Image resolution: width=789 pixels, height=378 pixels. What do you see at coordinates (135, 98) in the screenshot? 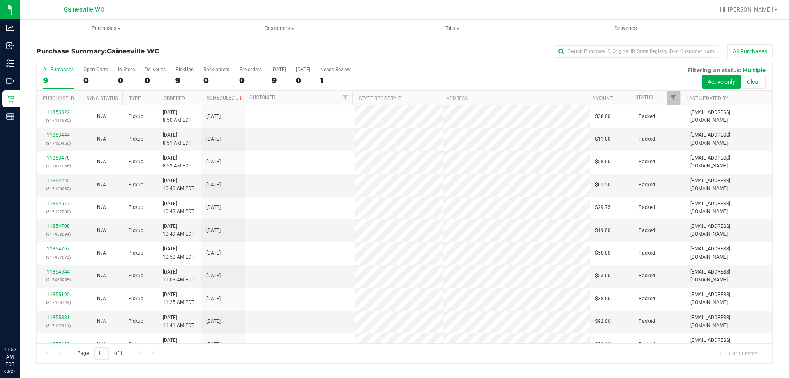
I see `a: Type` at bounding box center [135, 98].